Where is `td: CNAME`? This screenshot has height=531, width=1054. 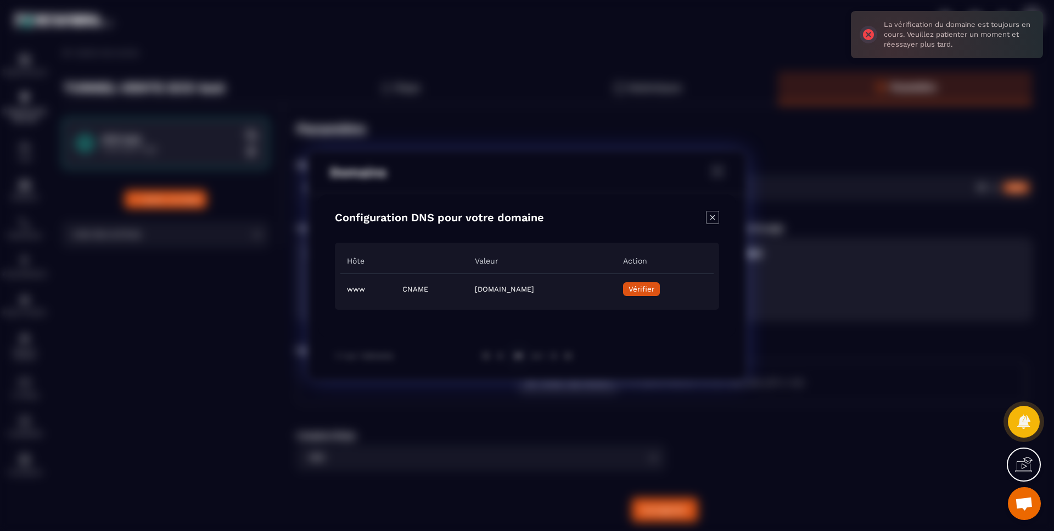 td: CNAME is located at coordinates (432, 289).